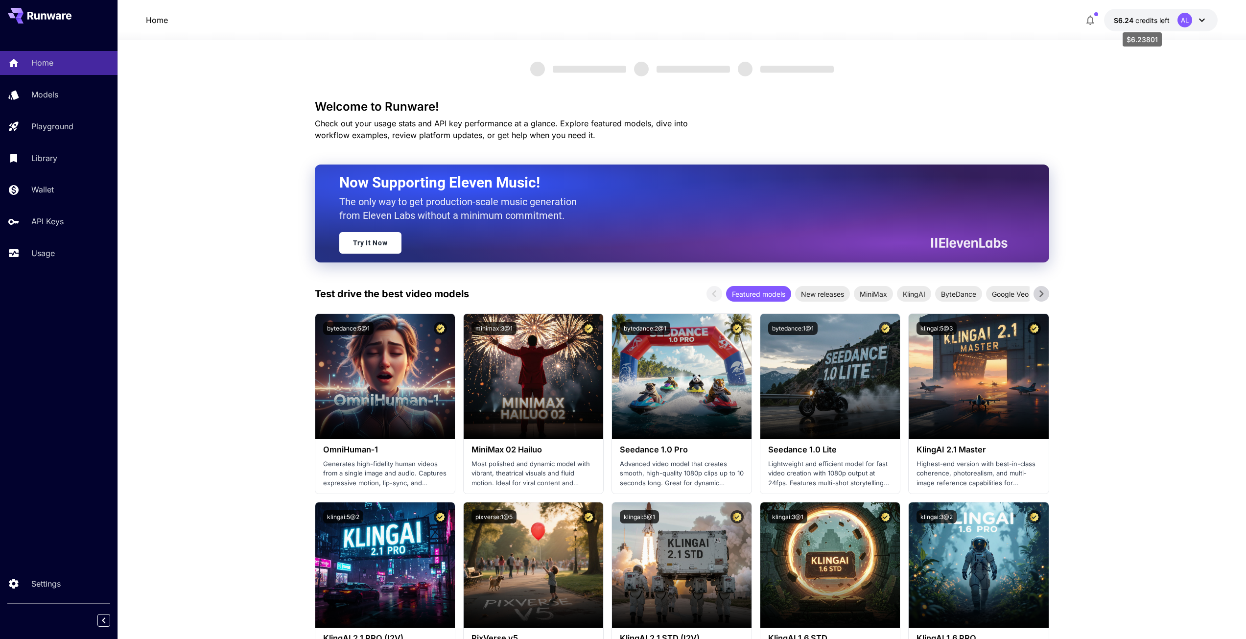  I want to click on div: Google Veo, so click(1010, 294).